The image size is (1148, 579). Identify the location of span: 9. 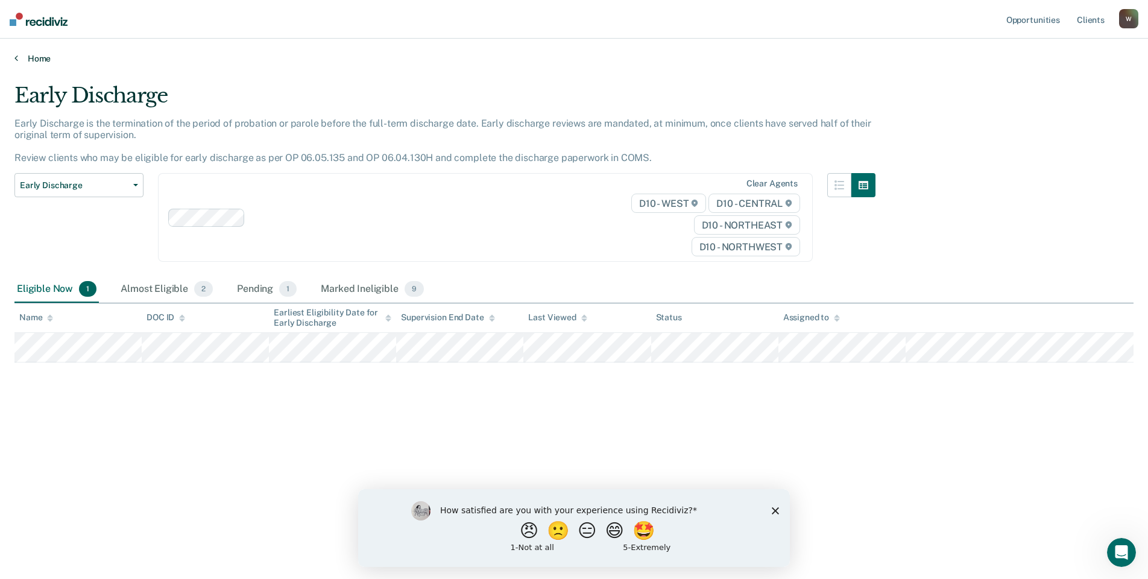
(414, 289).